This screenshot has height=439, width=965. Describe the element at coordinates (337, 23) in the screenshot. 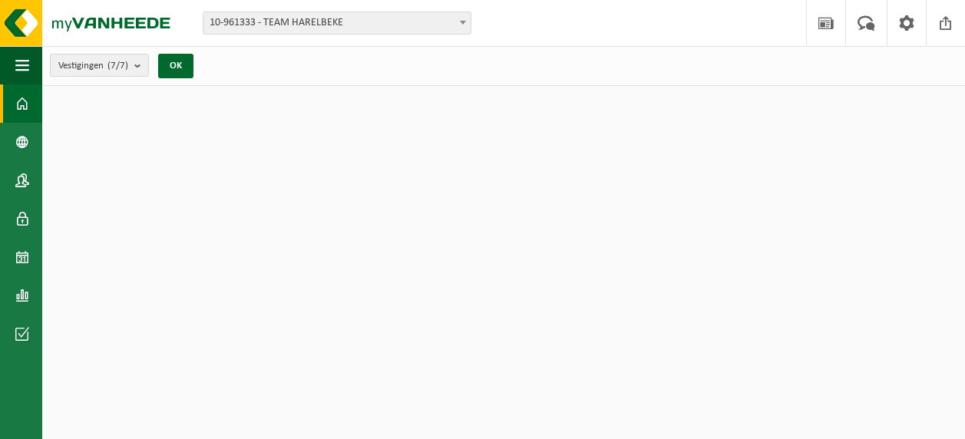

I see `span: 10-961333 - TEAM HARELBEKE` at that location.